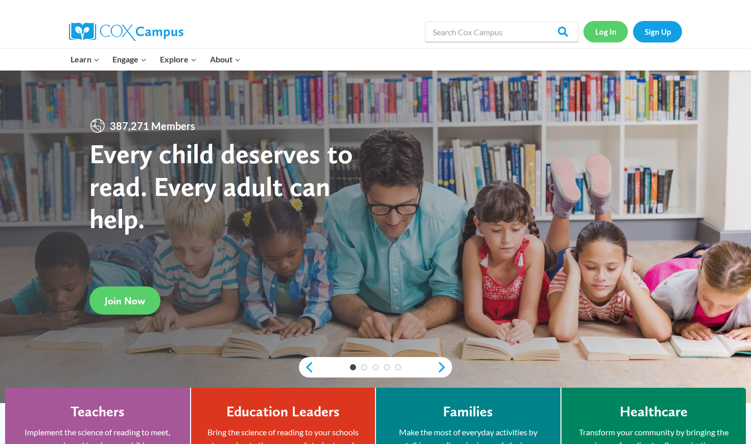  Describe the element at coordinates (376, 367) in the screenshot. I see `a: 3` at that location.